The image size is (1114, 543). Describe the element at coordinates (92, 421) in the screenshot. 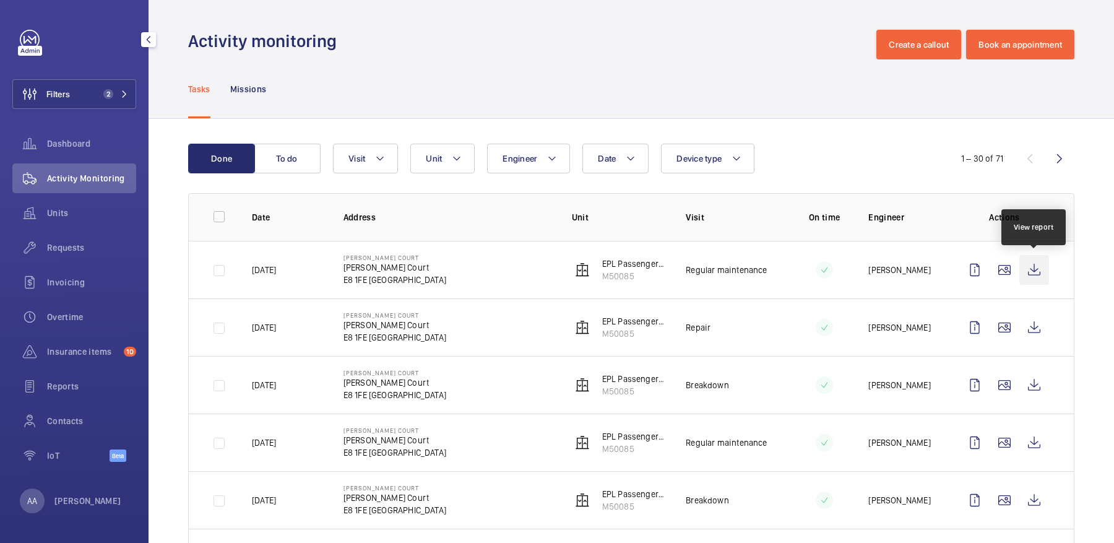

I see `span: Contacts` at that location.